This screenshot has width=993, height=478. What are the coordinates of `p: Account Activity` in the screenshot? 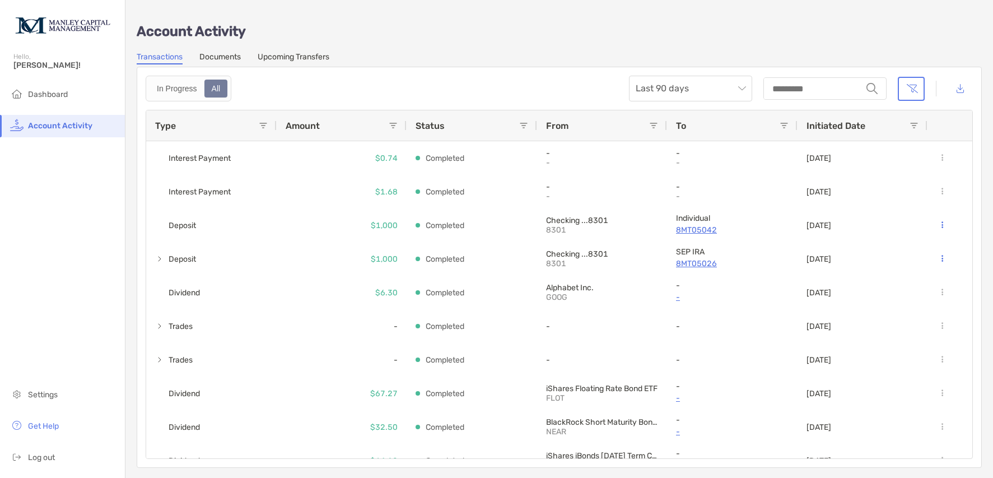 It's located at (559, 31).